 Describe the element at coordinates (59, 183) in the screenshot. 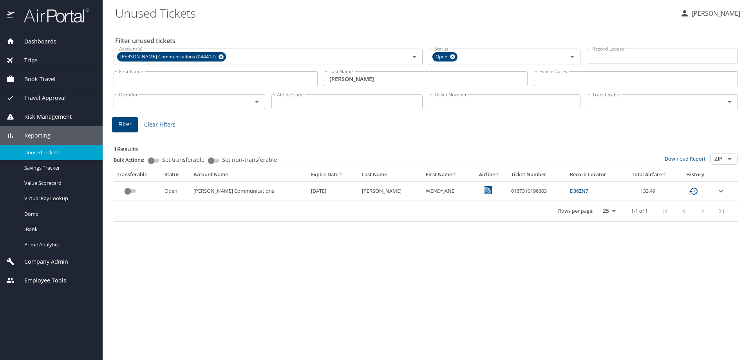

I see `span: Value Scorecard` at that location.